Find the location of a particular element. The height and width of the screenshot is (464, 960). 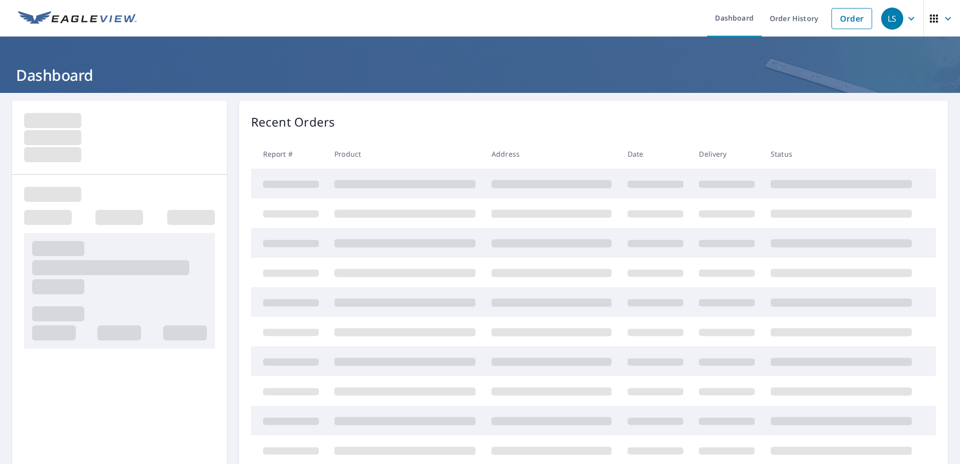

th: Date is located at coordinates (655, 154).